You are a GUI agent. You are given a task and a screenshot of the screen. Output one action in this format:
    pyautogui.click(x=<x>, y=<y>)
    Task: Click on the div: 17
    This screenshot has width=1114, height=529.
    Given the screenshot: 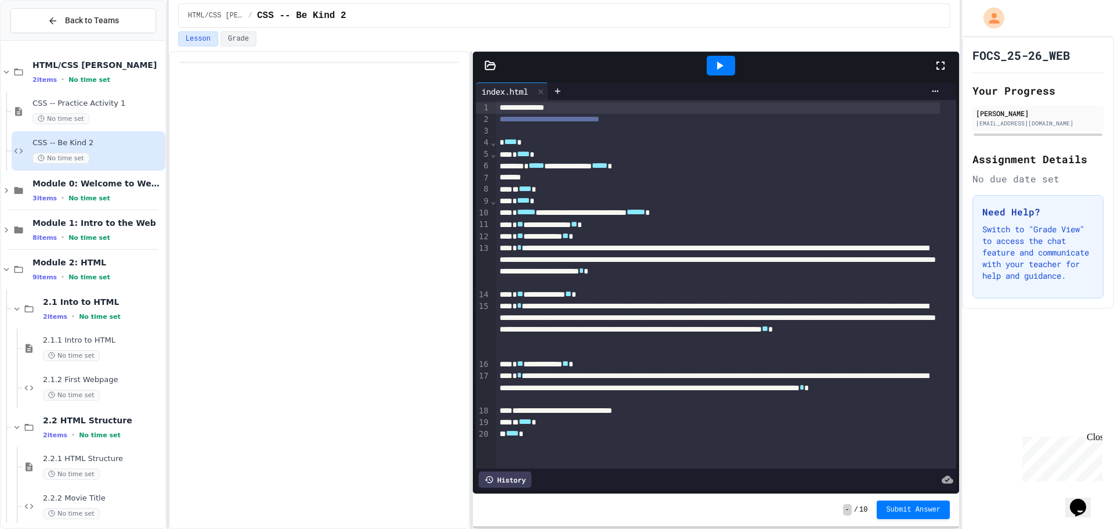 What is the action you would take?
    pyautogui.click(x=483, y=388)
    